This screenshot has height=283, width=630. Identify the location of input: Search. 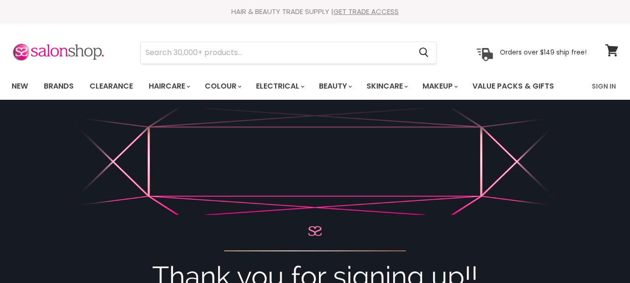
(276, 53).